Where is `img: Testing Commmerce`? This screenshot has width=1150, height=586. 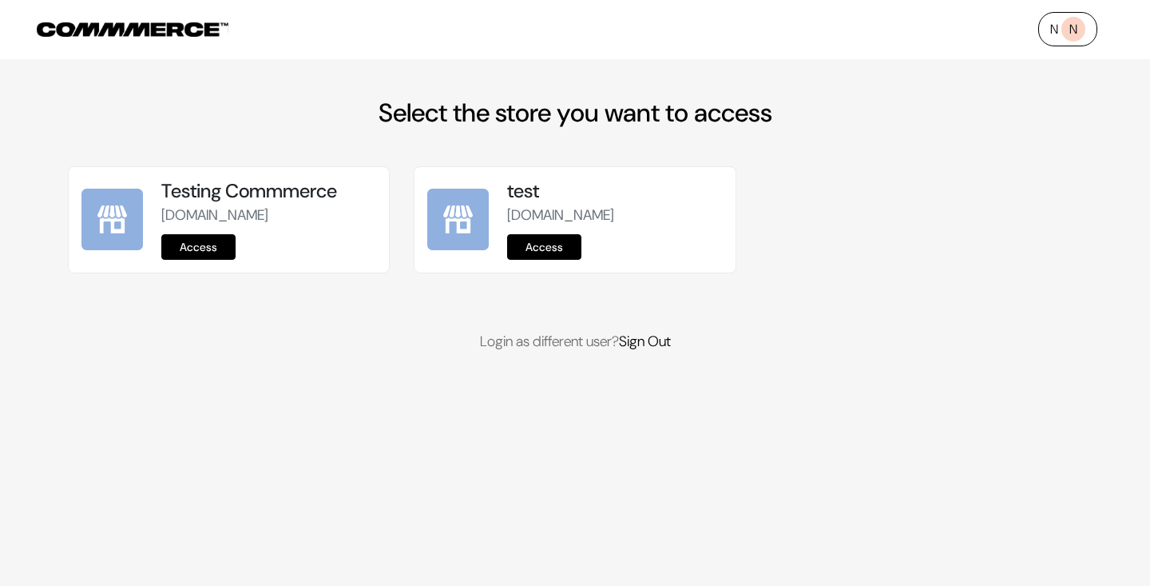
img: Testing Commmerce is located at coordinates (112, 219).